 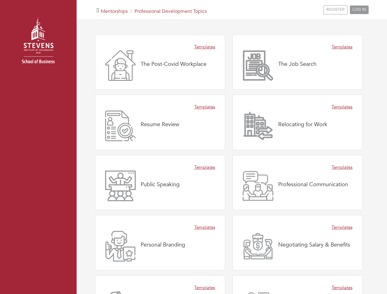 I want to click on h4: Relocating for Work, so click(x=303, y=125).